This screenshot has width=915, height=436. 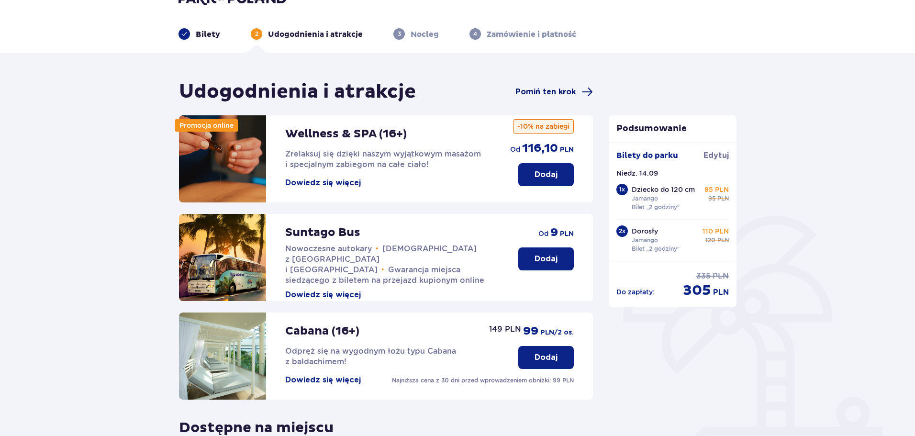 What do you see at coordinates (673, 129) in the screenshot?
I see `p: Podsumowanie` at bounding box center [673, 129].